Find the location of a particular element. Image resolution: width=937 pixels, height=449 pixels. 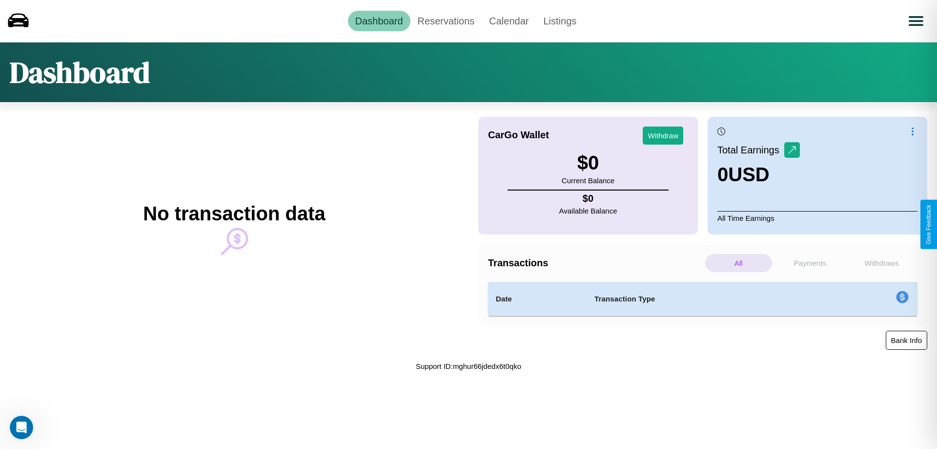

h3: 0 USD is located at coordinates (759, 174).